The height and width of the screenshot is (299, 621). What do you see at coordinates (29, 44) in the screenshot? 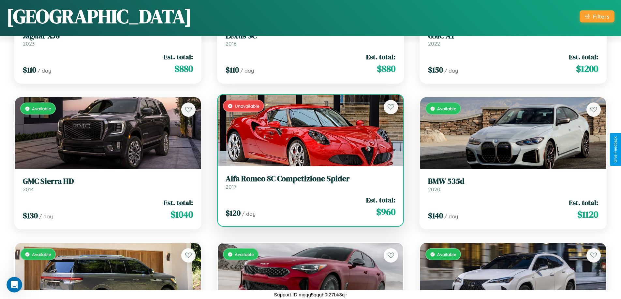
I see `span: 2023` at bounding box center [29, 44].